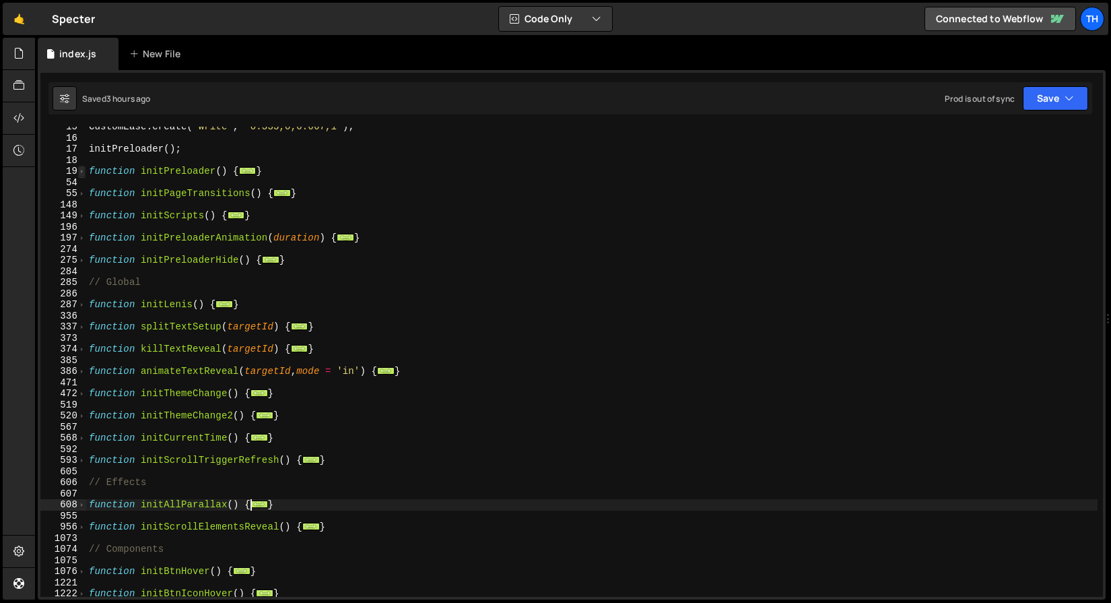 This screenshot has height=603, width=1111. I want to click on div: 385, so click(63, 360).